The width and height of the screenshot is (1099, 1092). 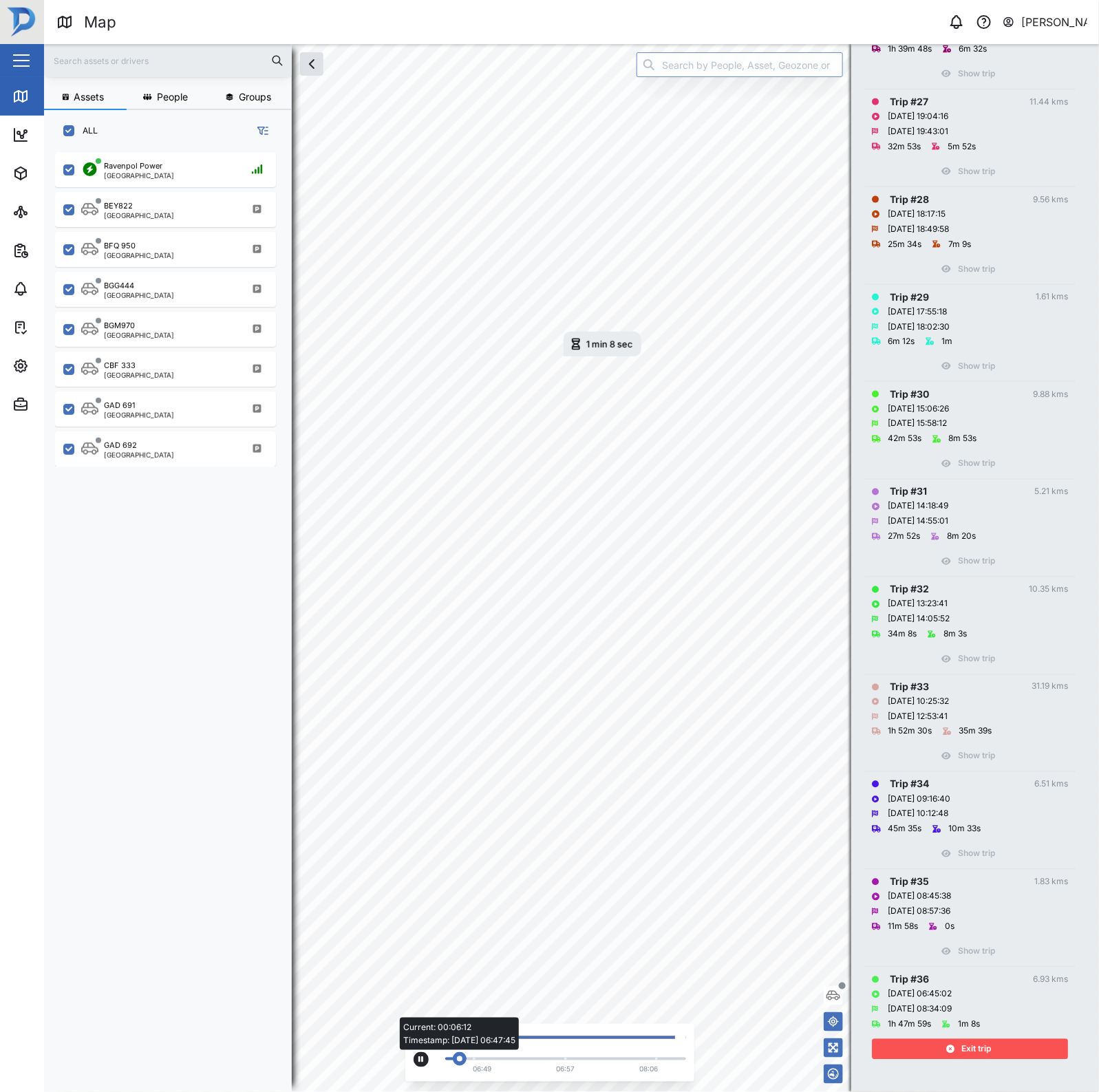 What do you see at coordinates (962, 537) in the screenshot?
I see `div: 8m 20s` at bounding box center [962, 537].